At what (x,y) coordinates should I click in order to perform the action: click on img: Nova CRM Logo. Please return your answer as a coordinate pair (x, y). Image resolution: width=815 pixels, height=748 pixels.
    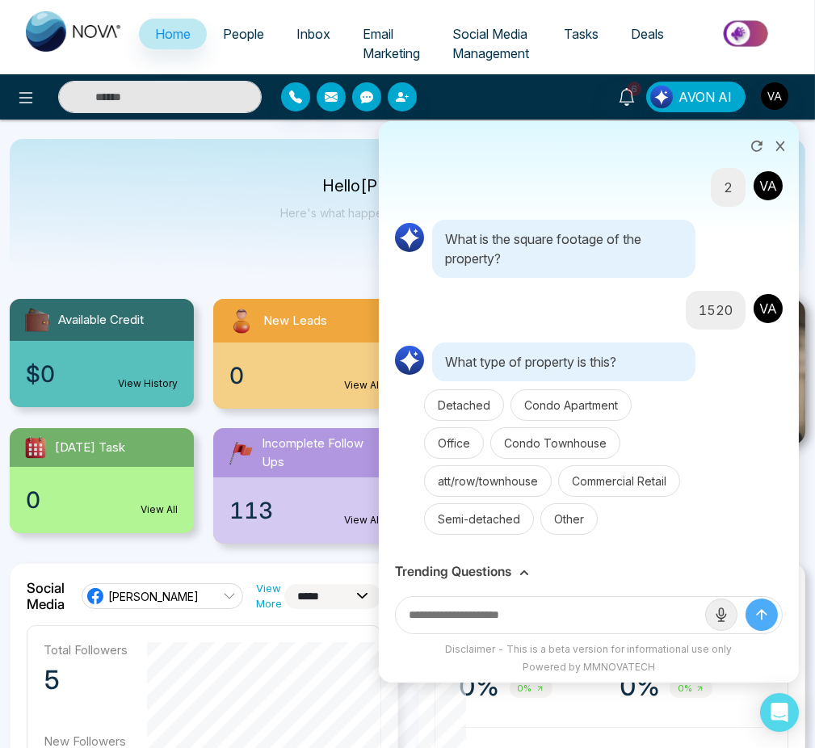
    Looking at the image, I should click on (74, 32).